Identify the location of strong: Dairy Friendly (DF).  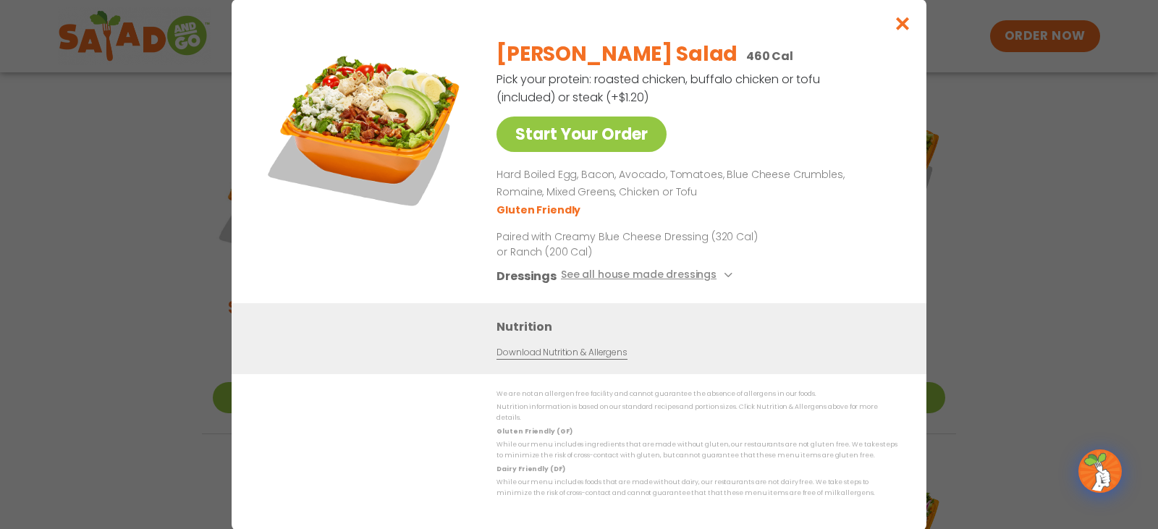
(530, 468).